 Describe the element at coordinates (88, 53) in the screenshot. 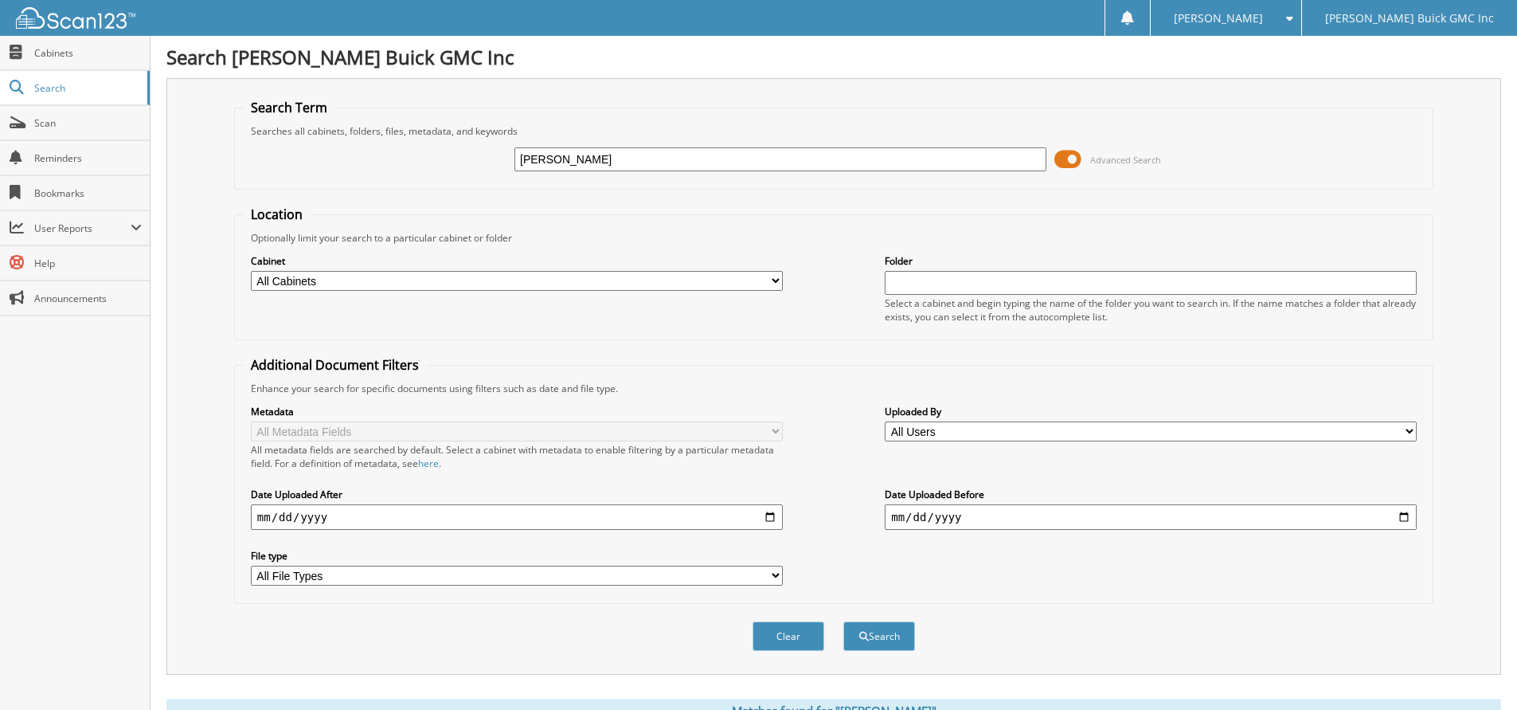

I see `span: Cabinets` at that location.